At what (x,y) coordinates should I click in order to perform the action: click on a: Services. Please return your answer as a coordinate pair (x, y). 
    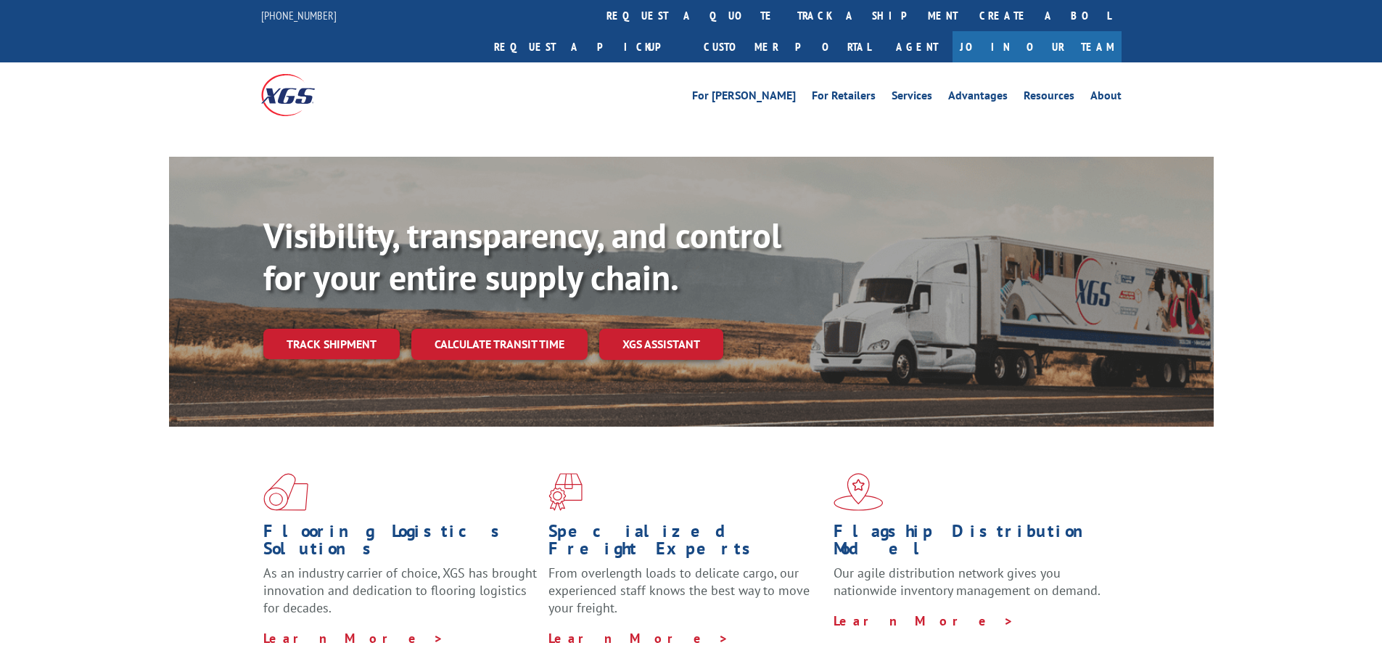
    Looking at the image, I should click on (912, 98).